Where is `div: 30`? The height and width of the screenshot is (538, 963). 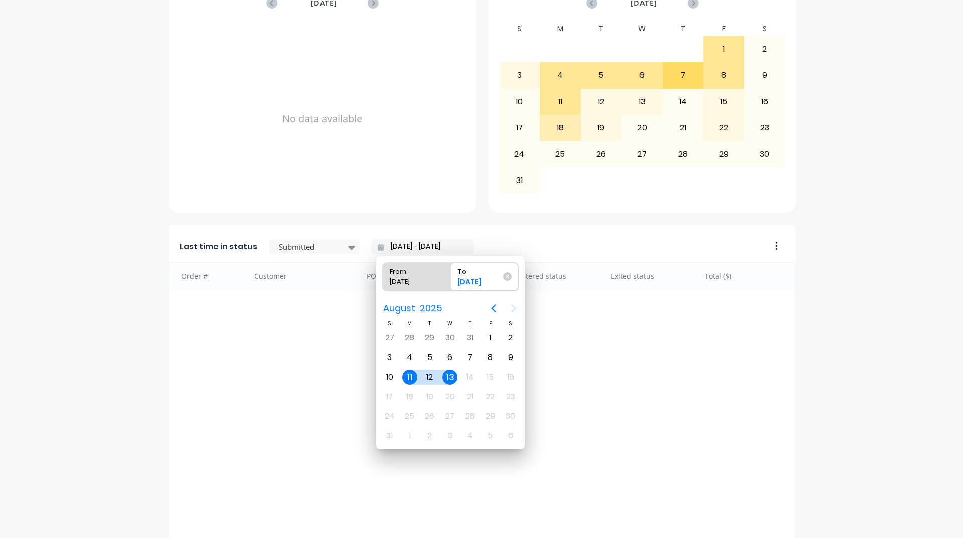
div: 30 is located at coordinates (765, 154).